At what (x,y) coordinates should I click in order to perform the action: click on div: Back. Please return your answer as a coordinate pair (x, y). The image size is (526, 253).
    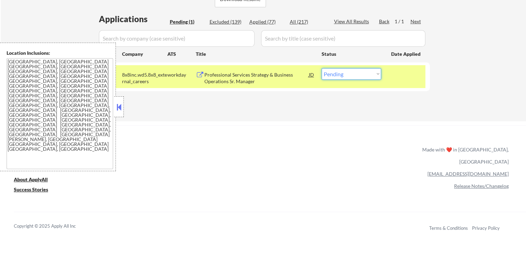
    Looking at the image, I should click on (385, 21).